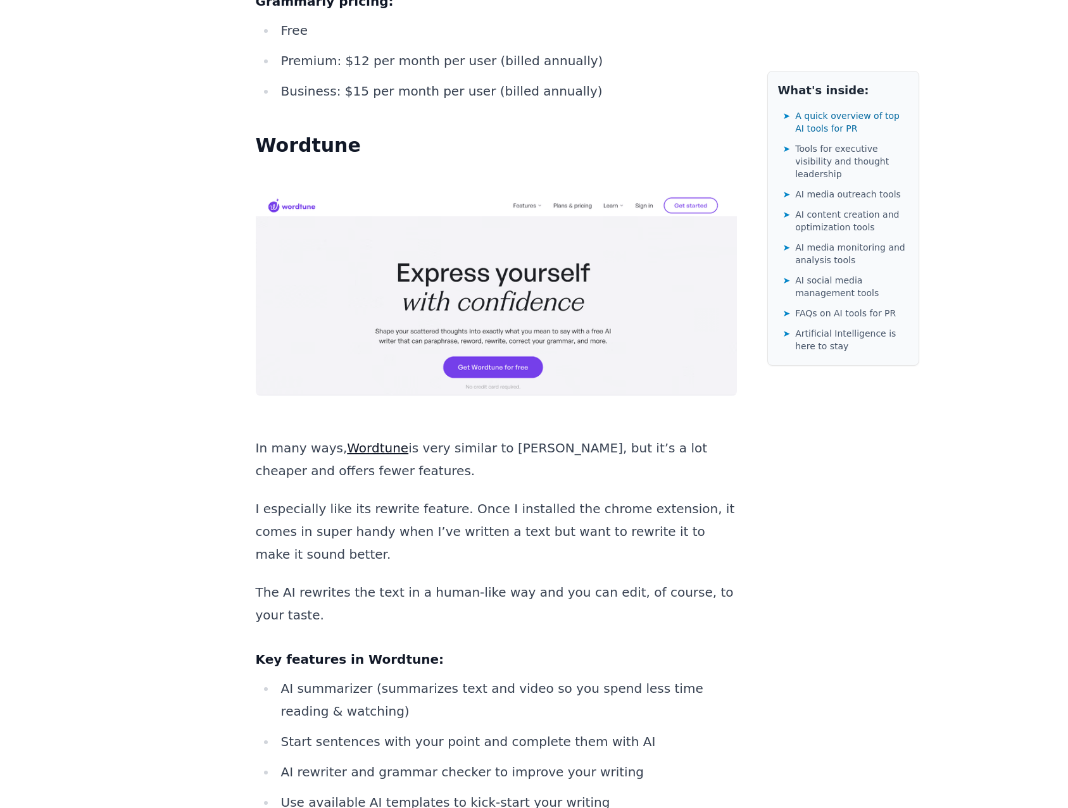 The width and height of the screenshot is (1068, 808). What do you see at coordinates (506, 700) in the screenshot?
I see `li: AI summarizer (summarizes text and video so you spend less time reading & watching)` at bounding box center [506, 700].